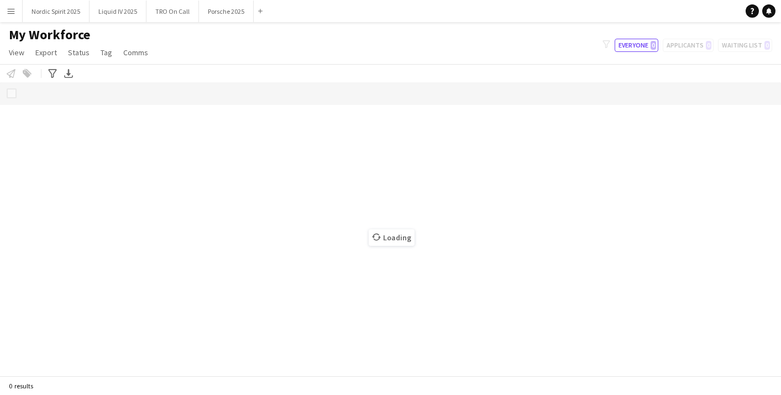 The width and height of the screenshot is (781, 395). Describe the element at coordinates (106, 53) in the screenshot. I see `span: Tag` at that location.